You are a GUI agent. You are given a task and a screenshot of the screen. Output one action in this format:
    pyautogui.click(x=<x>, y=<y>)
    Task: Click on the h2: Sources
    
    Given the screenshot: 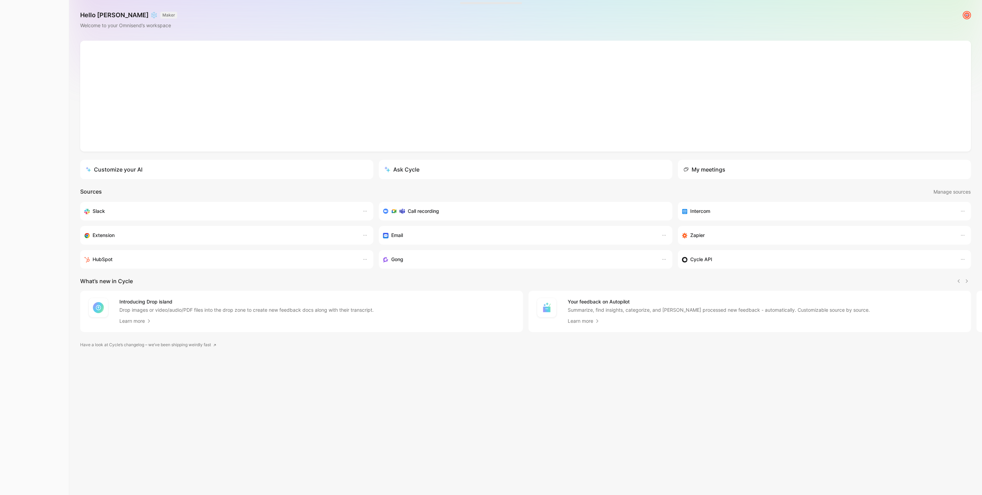 What is the action you would take?
    pyautogui.click(x=91, y=192)
    